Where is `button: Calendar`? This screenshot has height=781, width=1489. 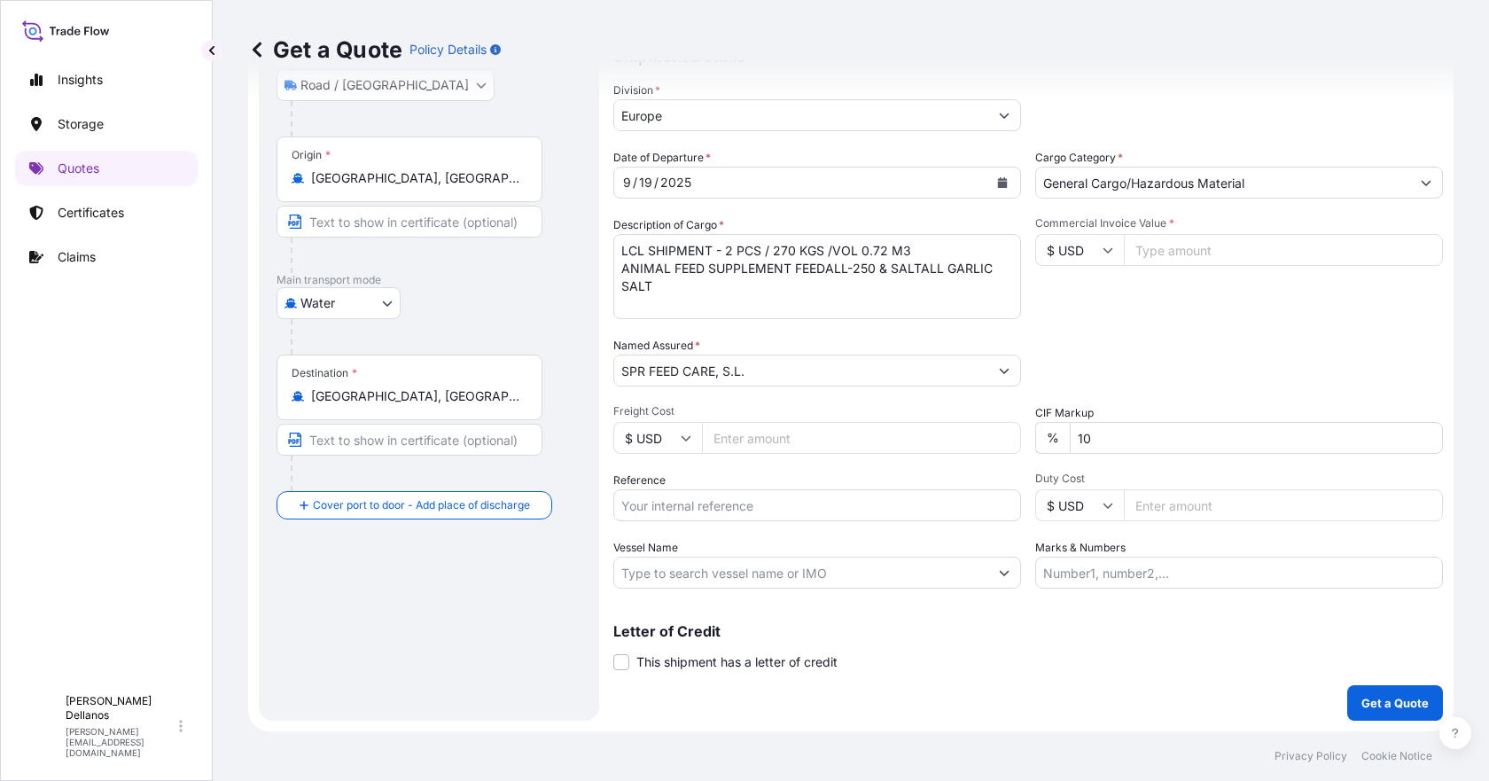 button: Calendar is located at coordinates (1002, 183).